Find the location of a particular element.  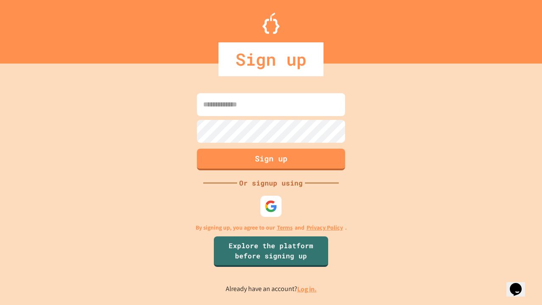

p: By signing up, you agree to our and . is located at coordinates (271, 228).